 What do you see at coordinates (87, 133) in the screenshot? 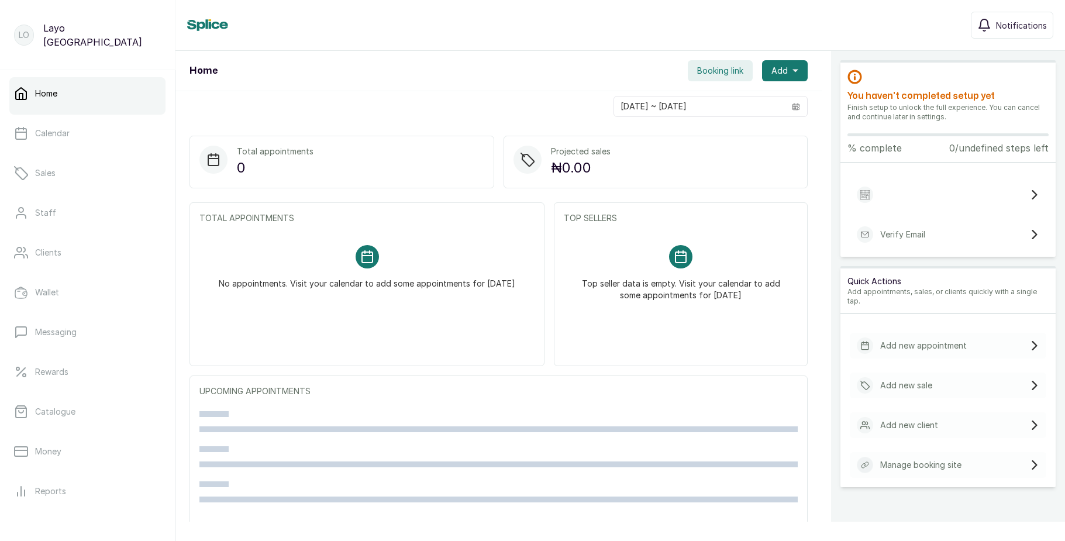
I see `a: Calendar` at bounding box center [87, 133].